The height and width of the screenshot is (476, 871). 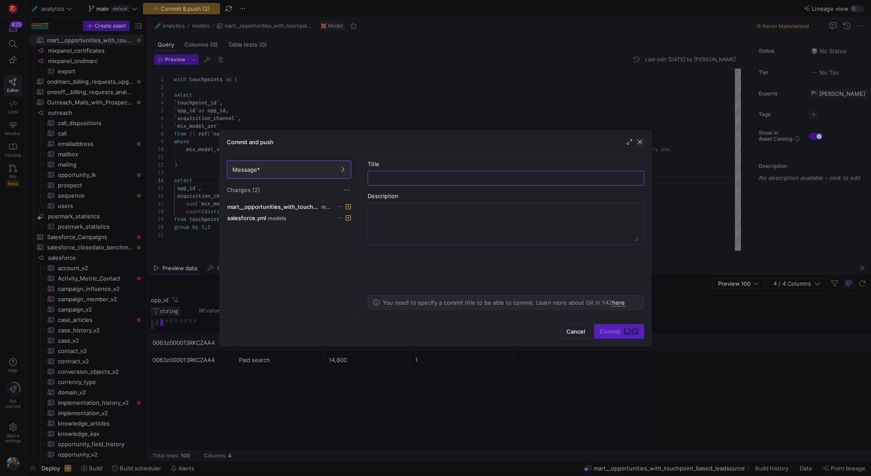 I want to click on button: Message*, so click(x=289, y=170).